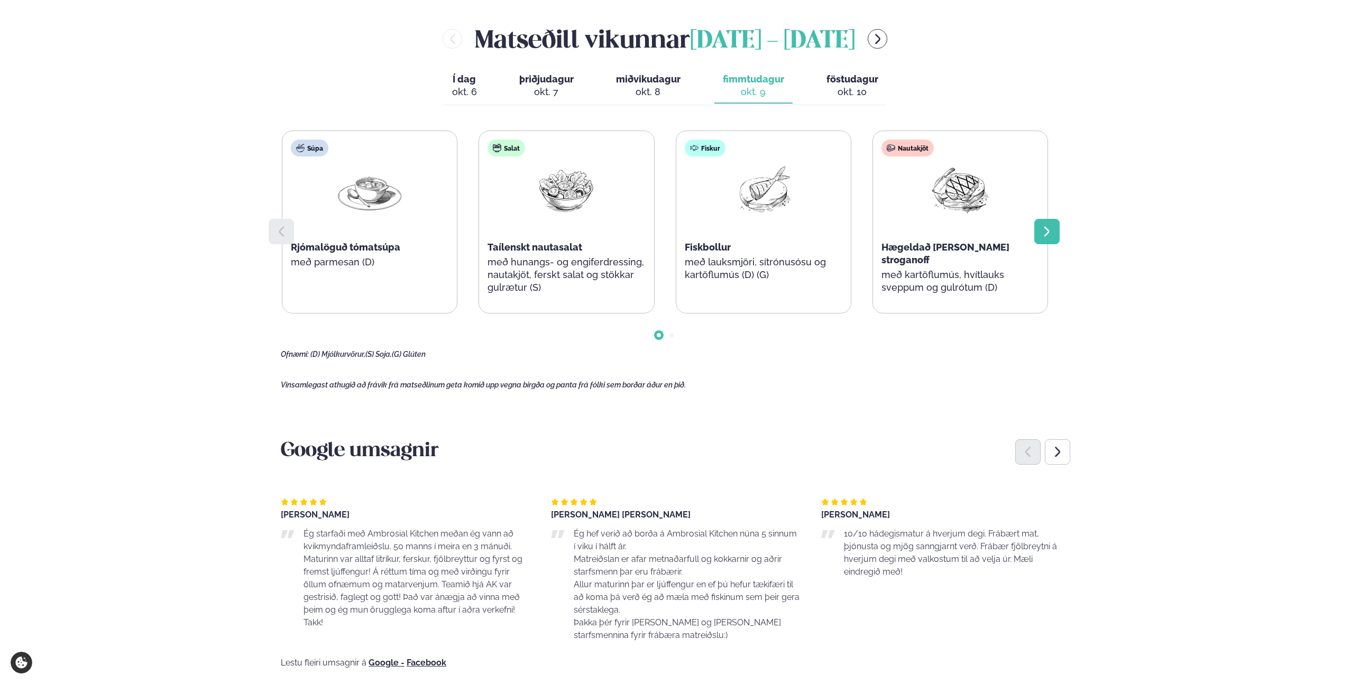 The height and width of the screenshot is (684, 1351). Describe the element at coordinates (387, 663) in the screenshot. I see `a: Google -` at that location.